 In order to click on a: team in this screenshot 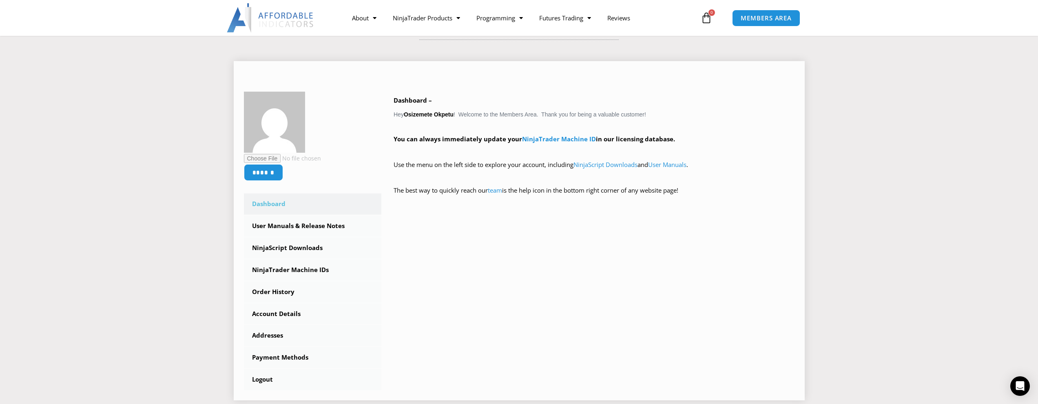, I will do `click(495, 190)`.